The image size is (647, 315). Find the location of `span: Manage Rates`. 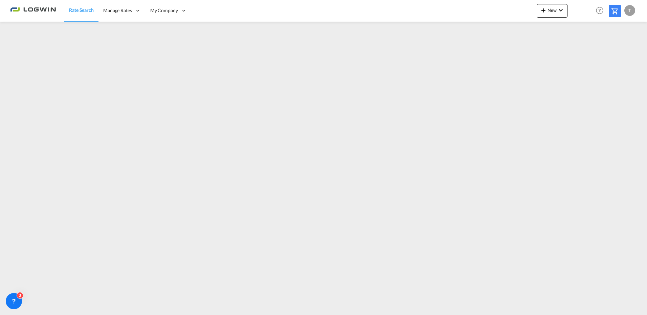

span: Manage Rates is located at coordinates (117, 10).